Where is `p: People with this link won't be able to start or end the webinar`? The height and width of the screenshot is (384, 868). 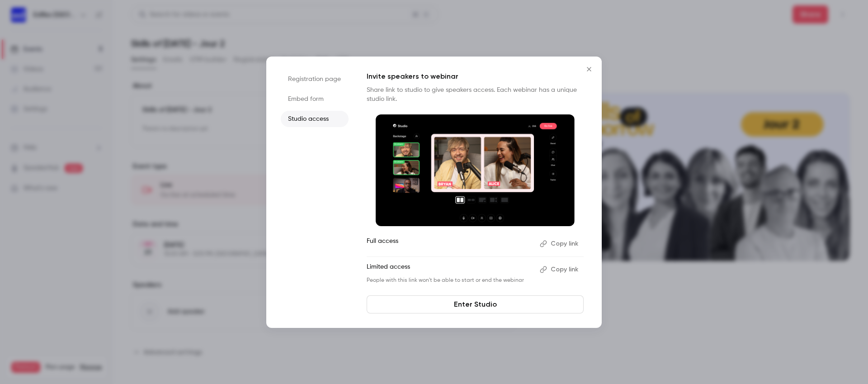
p: People with this link won't be able to start or end the webinar is located at coordinates (449, 280).